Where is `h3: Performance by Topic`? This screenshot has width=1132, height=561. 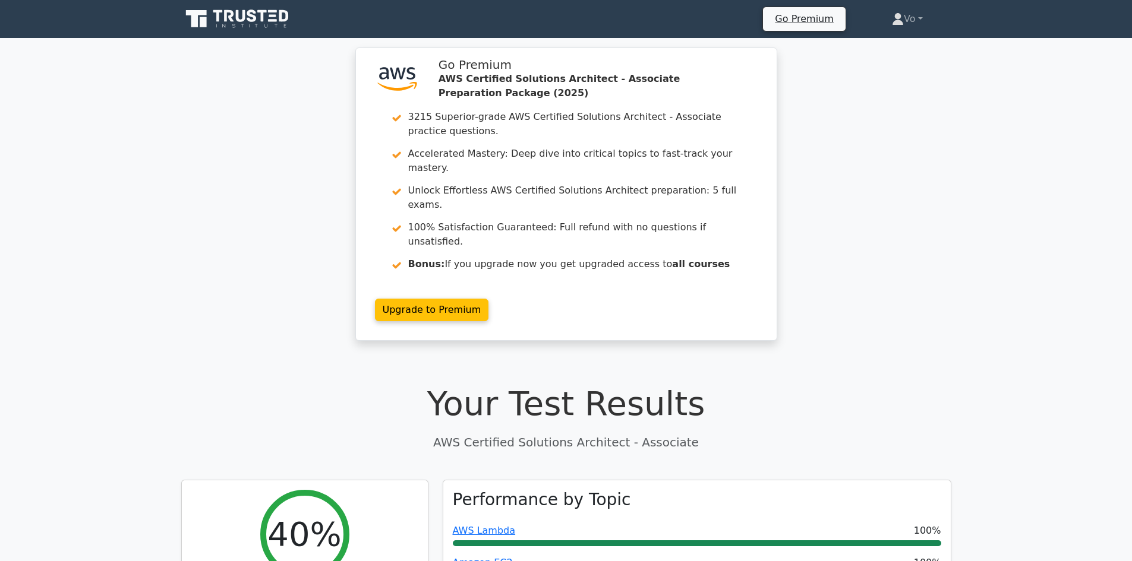 h3: Performance by Topic is located at coordinates (542, 500).